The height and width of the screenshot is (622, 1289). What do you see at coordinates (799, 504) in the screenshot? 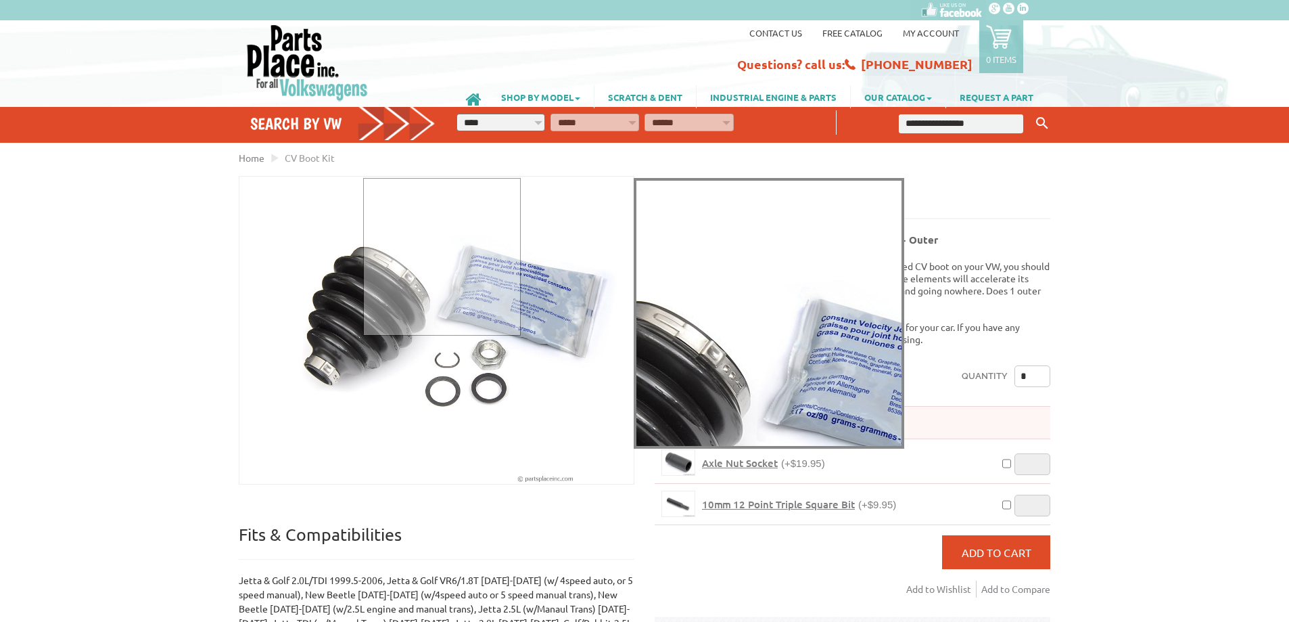
I see `a: 10mm 12 Point Triple Square Bit(+$9.95)` at bounding box center [799, 504].